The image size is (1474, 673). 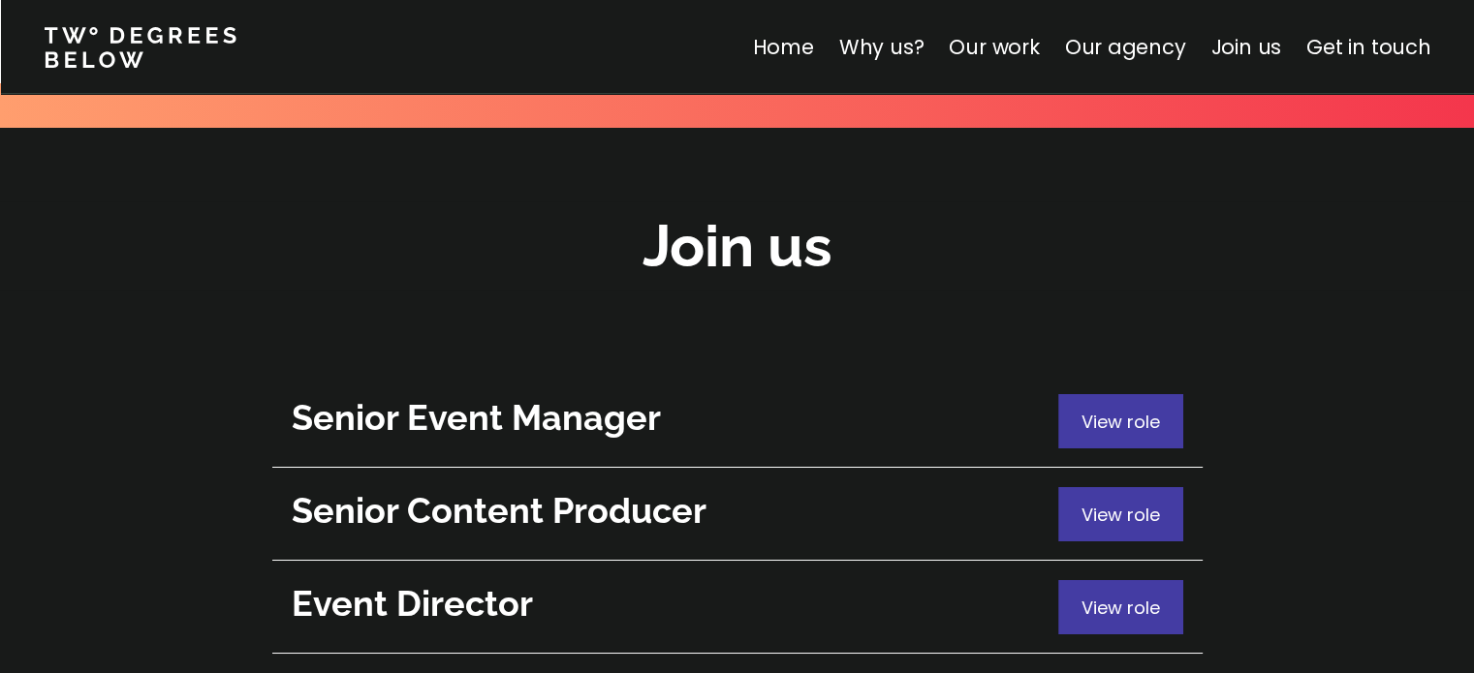 What do you see at coordinates (881, 47) in the screenshot?
I see `a: Why us?` at bounding box center [881, 47].